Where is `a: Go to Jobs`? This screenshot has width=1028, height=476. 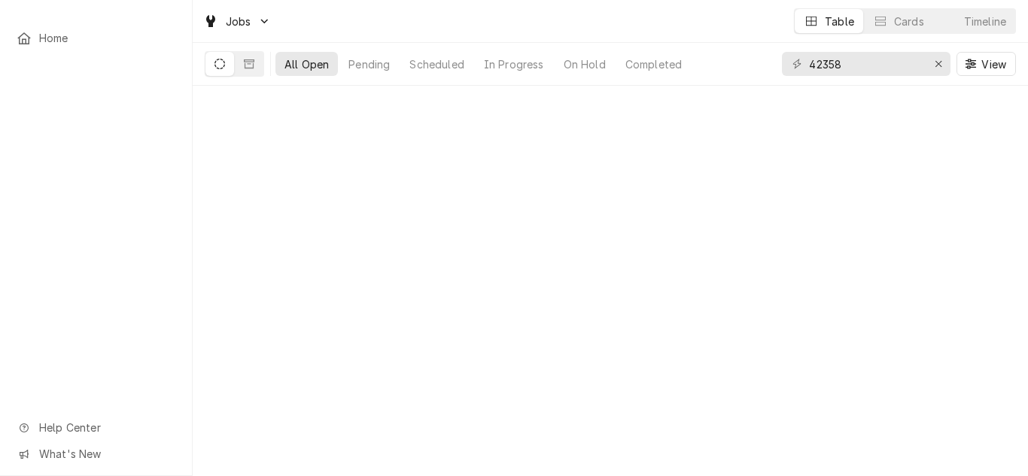 a: Go to Jobs is located at coordinates (237, 21).